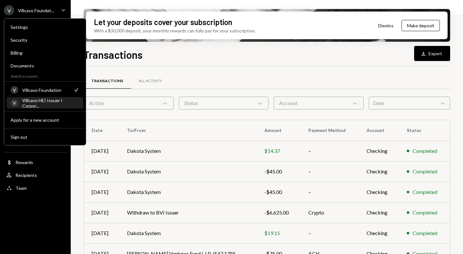  What do you see at coordinates (35, 162) in the screenshot?
I see `a: Rewards` at bounding box center [35, 162].